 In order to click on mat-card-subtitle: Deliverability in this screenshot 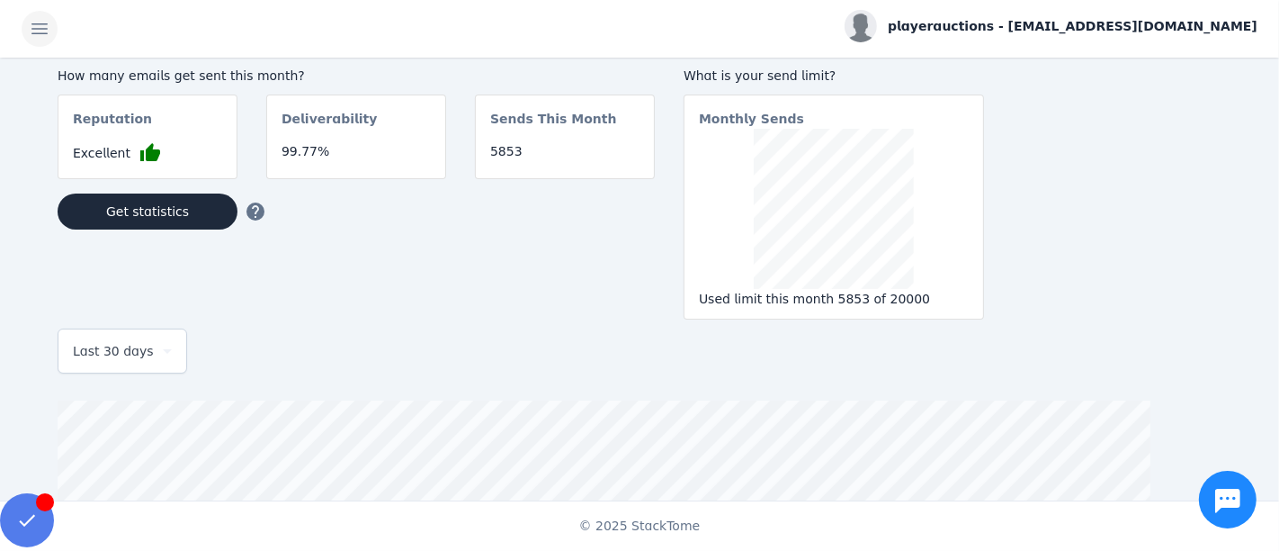, I will do `click(329, 126)`.